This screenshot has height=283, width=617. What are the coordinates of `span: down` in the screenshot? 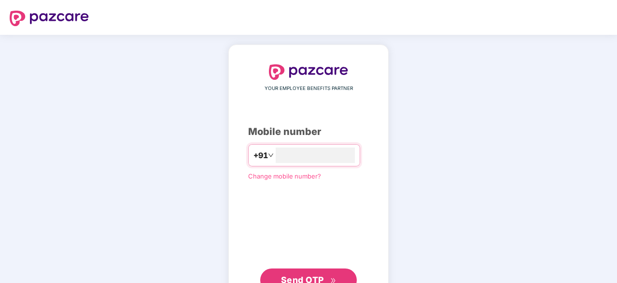 It's located at (271, 155).